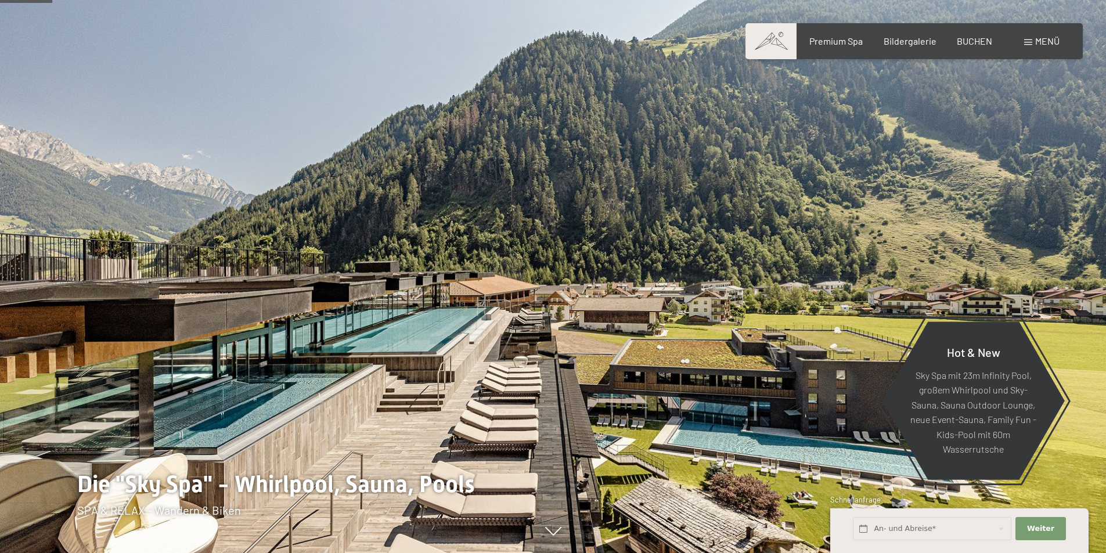  Describe the element at coordinates (973, 412) in the screenshot. I see `p: Sky Spa mit 23m Infinity Pool, großem Whirlpool und Sky-Sauna, Sauna Outdoor Lounge, neue Event-S...` at that location.